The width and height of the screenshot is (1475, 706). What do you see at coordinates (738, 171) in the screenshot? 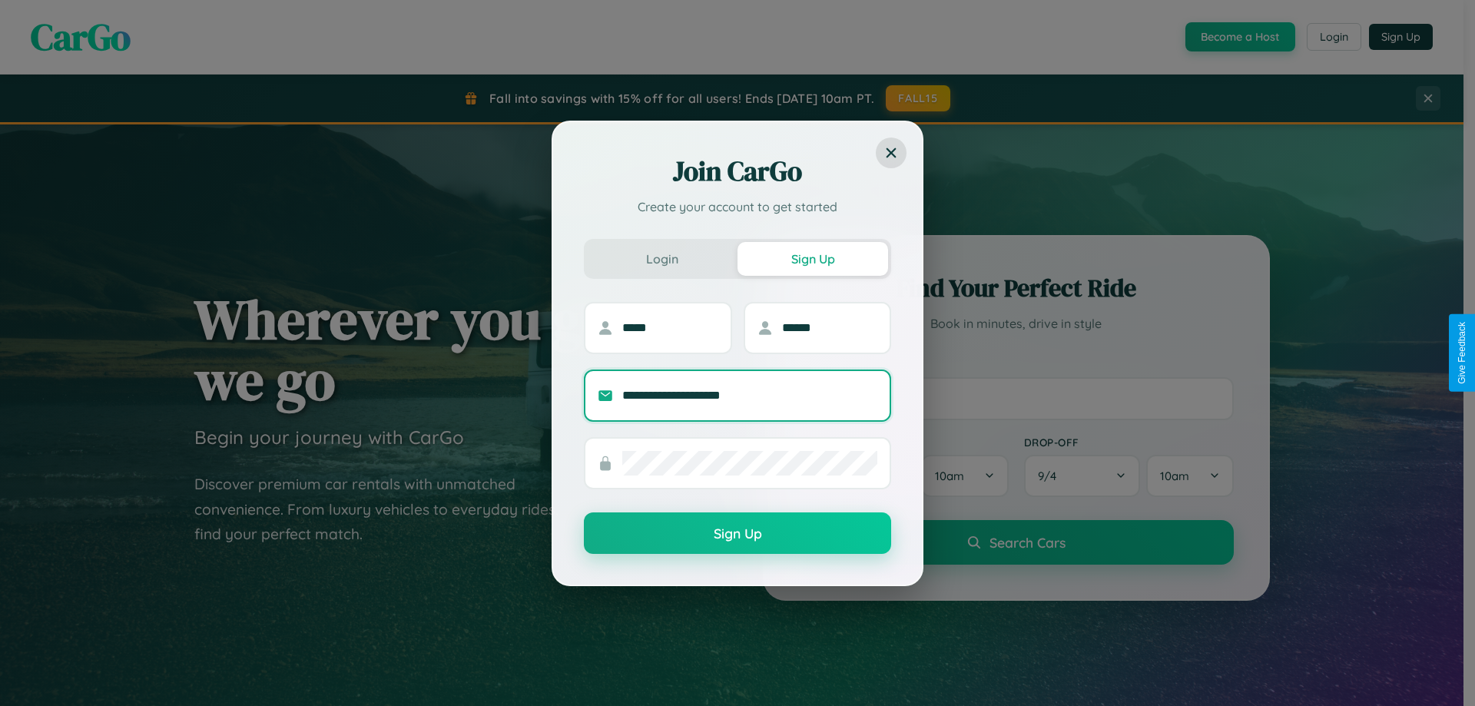
I see `h2: Join CarGo` at bounding box center [738, 171].